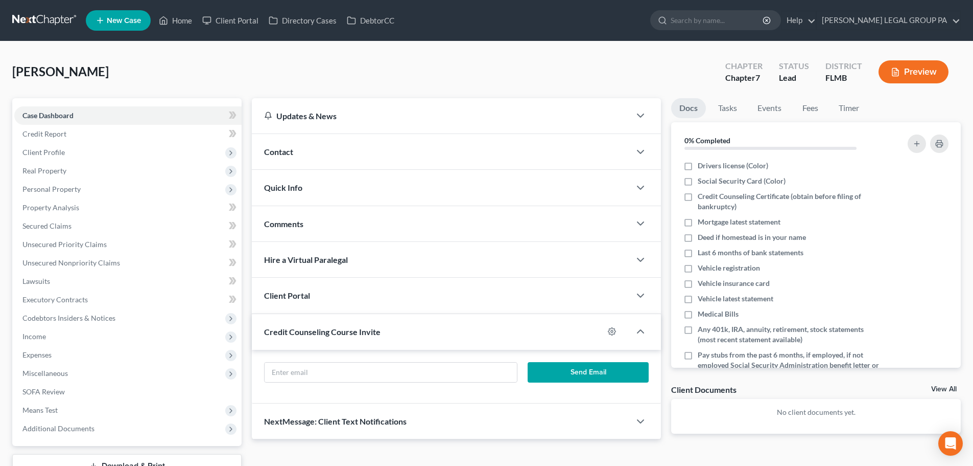  Describe the element at coordinates (51, 207) in the screenshot. I see `span: Property Analysis` at that location.